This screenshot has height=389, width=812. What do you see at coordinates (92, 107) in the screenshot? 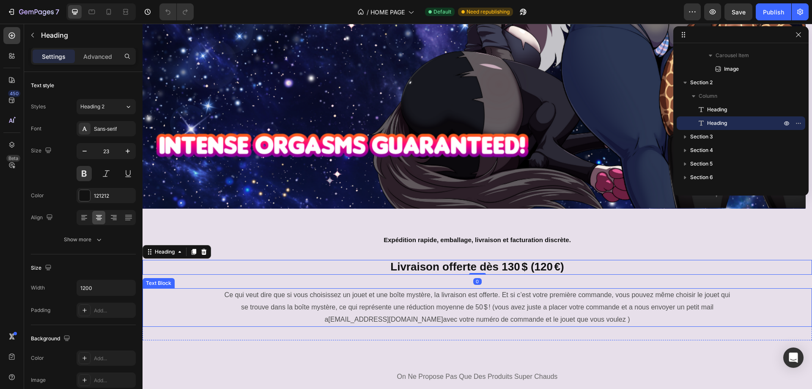
I see `span: Heading 2` at bounding box center [92, 107].